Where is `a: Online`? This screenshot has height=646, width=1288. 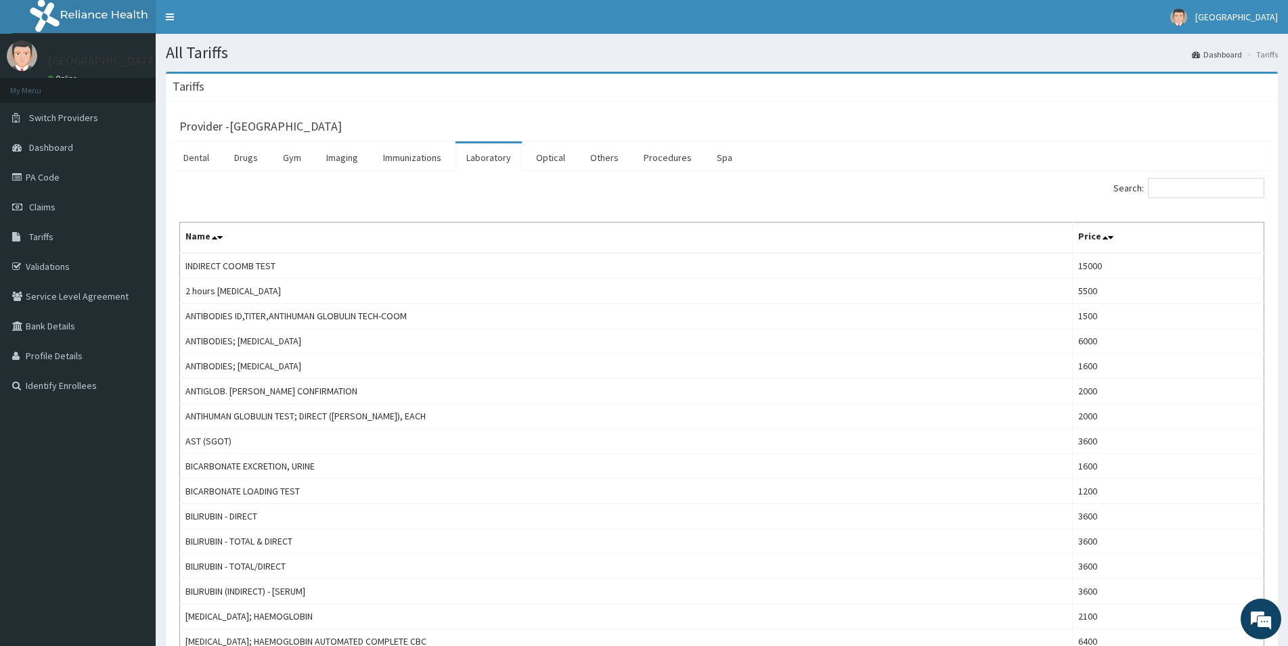
a: Online is located at coordinates (64, 78).